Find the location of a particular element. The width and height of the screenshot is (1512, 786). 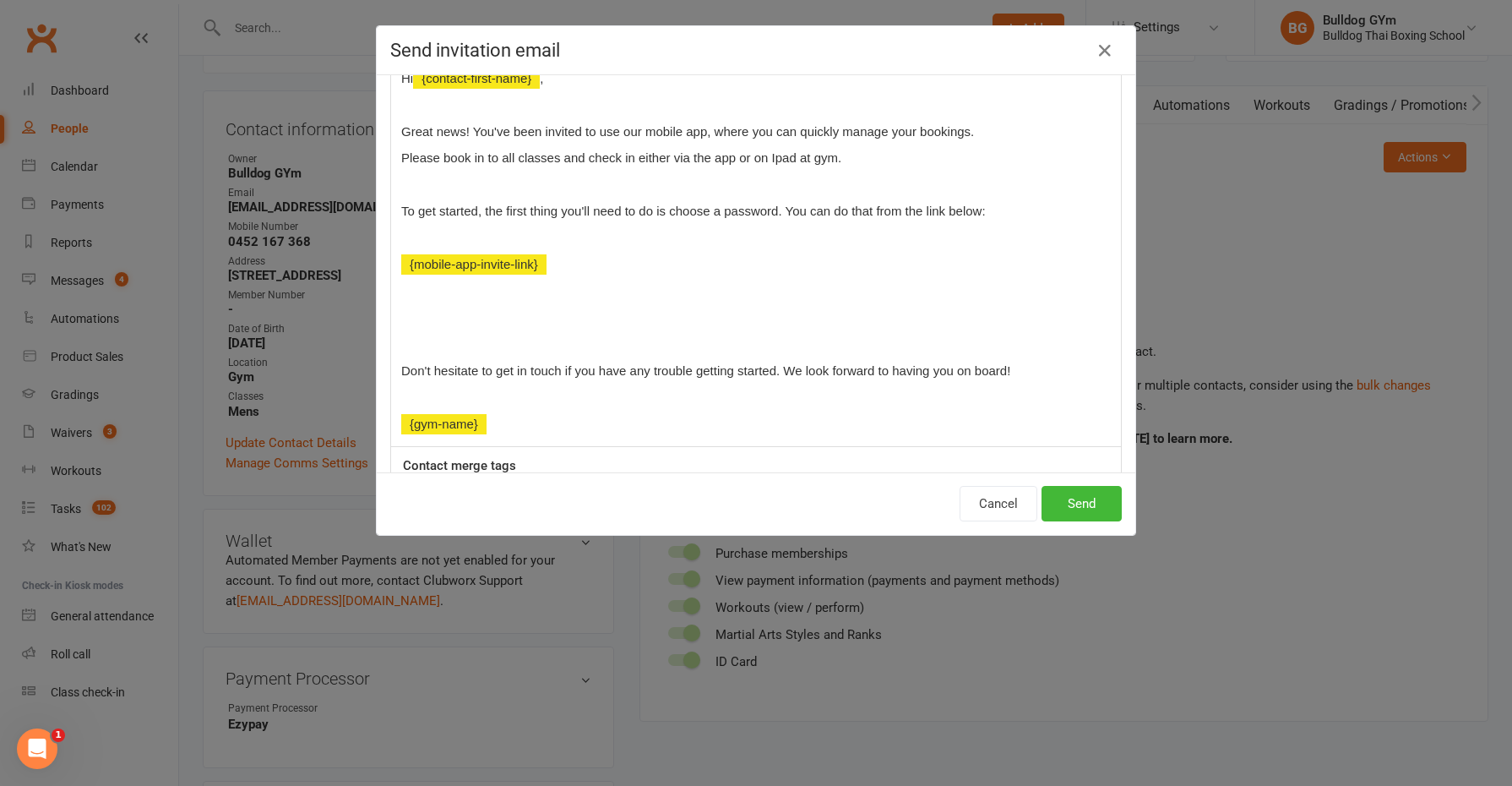

button: Send is located at coordinates (1082, 503).